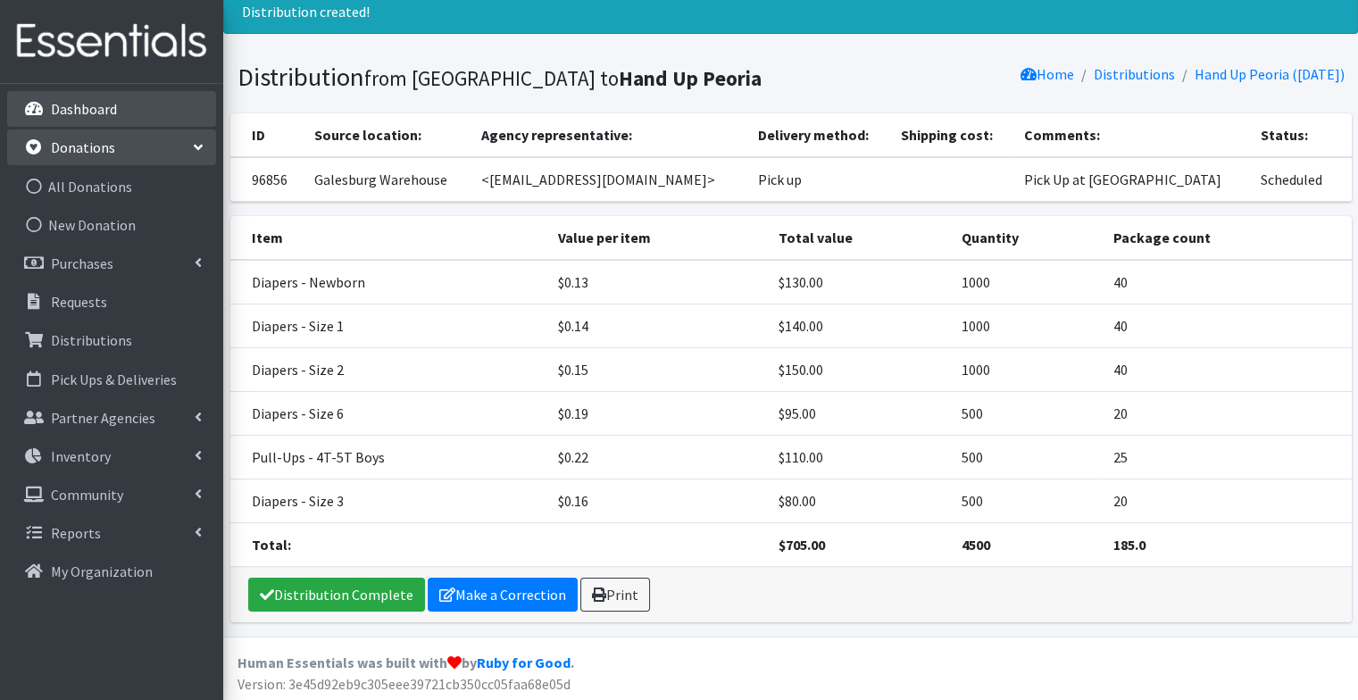 This screenshot has height=700, width=1358. What do you see at coordinates (267, 135) in the screenshot?
I see `th: ID` at bounding box center [267, 135].